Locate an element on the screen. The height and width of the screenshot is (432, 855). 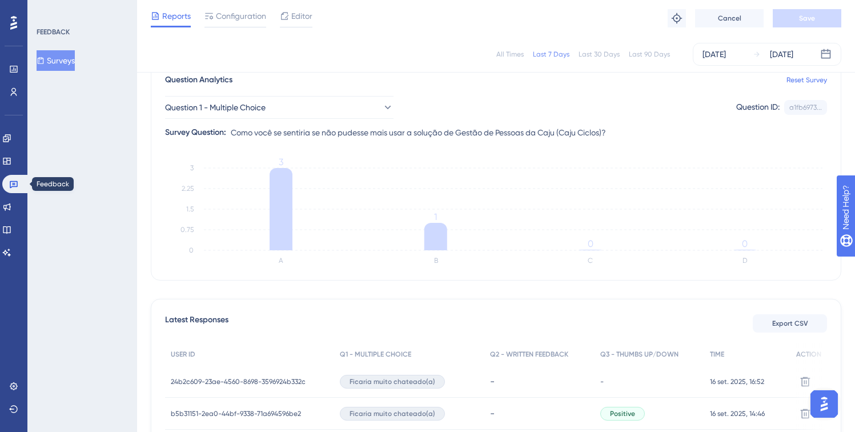
button: Open AI Assistant Launcher is located at coordinates (17, 17).